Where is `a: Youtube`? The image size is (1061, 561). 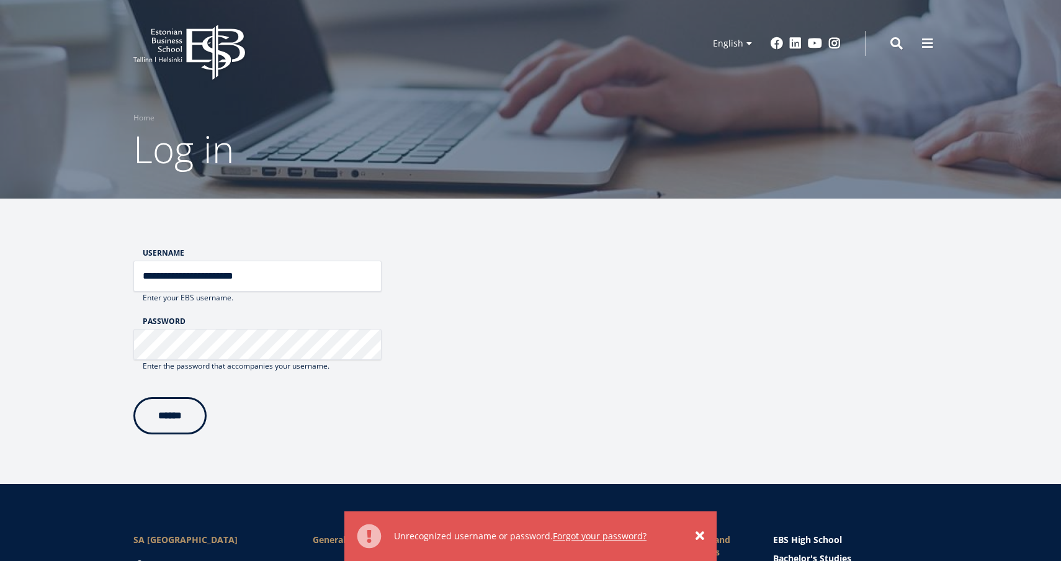
a: Youtube is located at coordinates (814, 43).